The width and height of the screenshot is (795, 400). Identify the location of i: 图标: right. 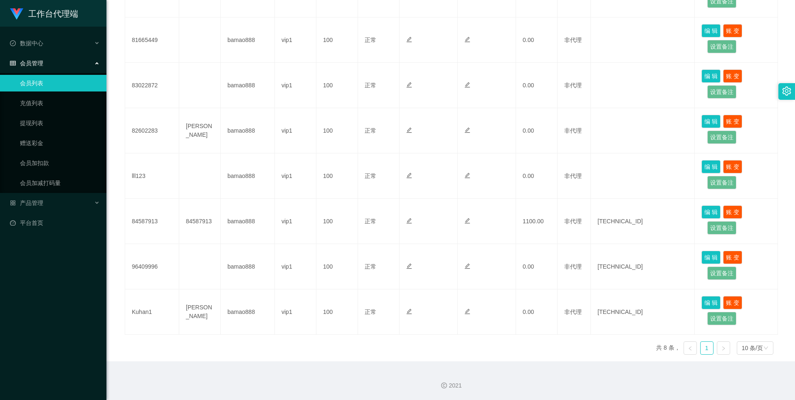
(723, 348).